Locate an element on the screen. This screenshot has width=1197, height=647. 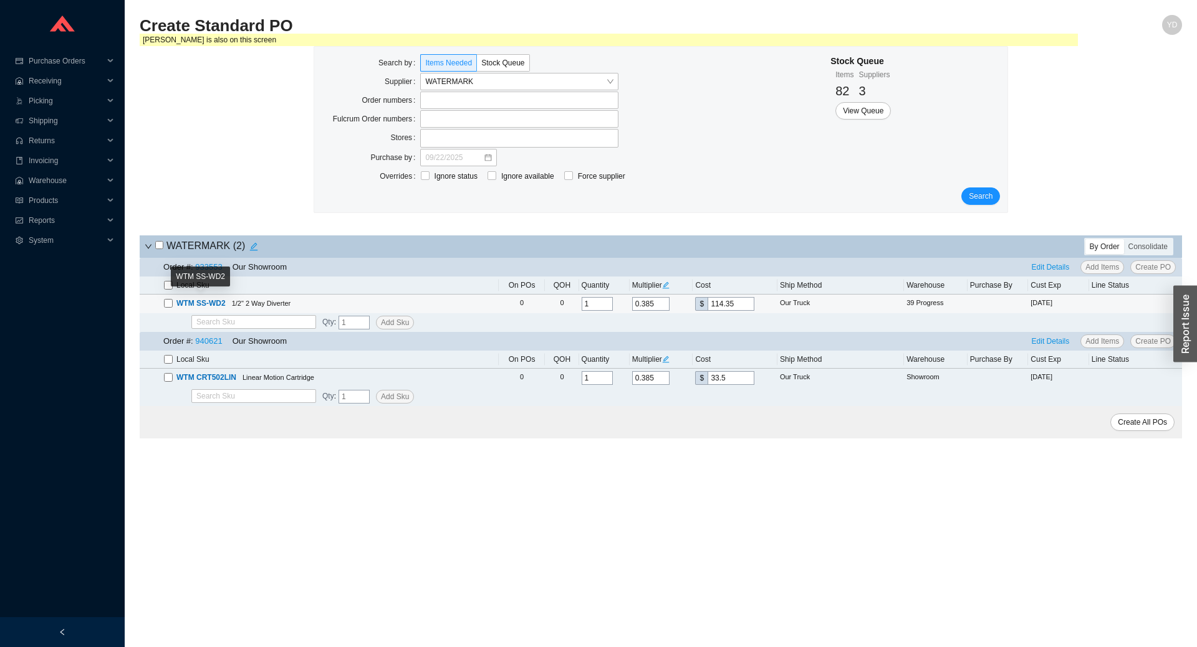
span: YD is located at coordinates (1172, 25).